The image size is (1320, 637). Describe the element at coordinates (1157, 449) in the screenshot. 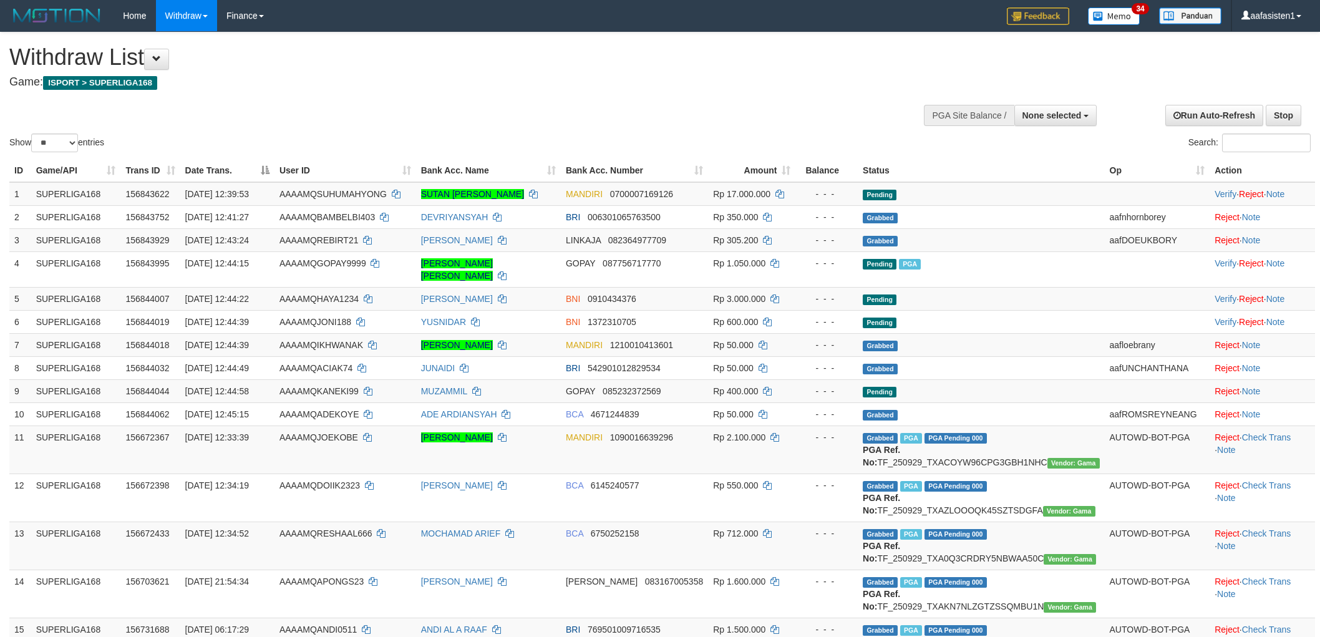

I see `td: AUTOWD-BOT-PGA` at that location.